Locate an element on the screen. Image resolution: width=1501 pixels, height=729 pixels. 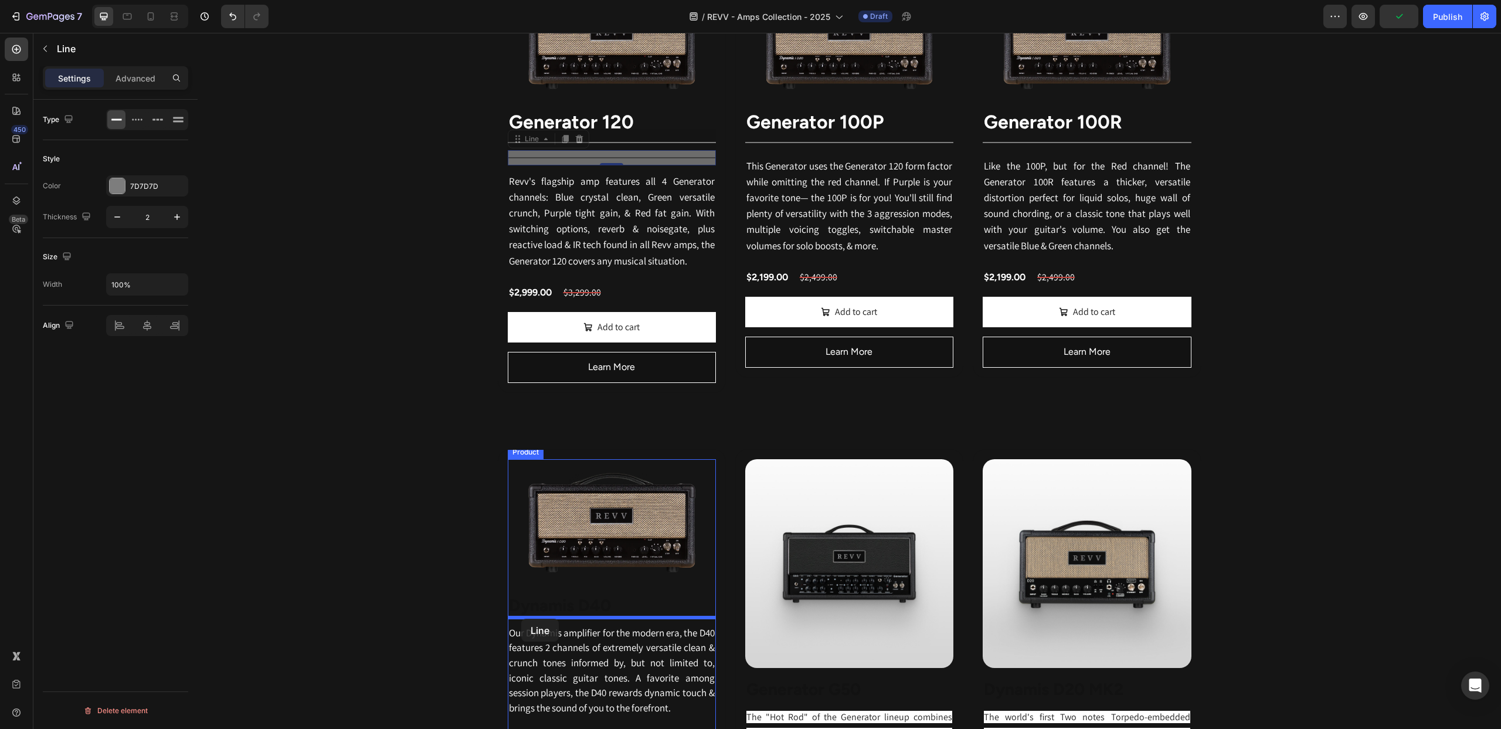
button: Publish is located at coordinates (1448, 16).